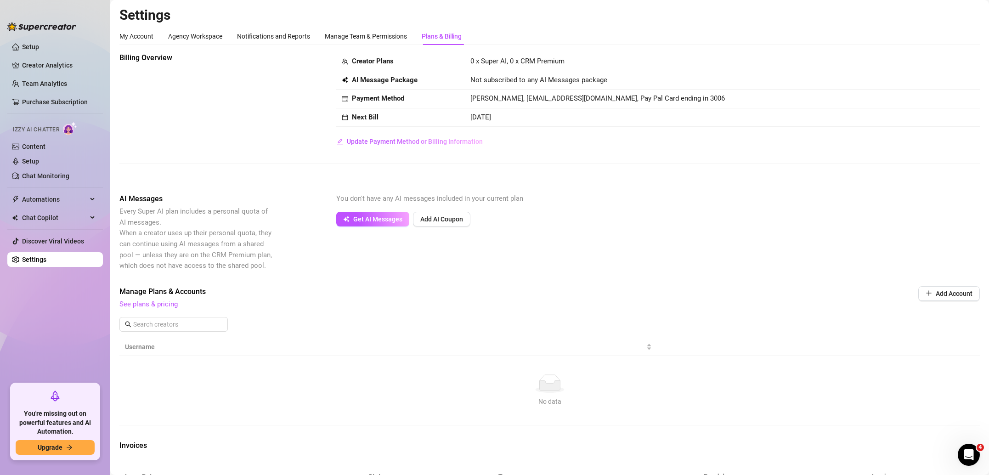  I want to click on div: Agency Workspace, so click(195, 36).